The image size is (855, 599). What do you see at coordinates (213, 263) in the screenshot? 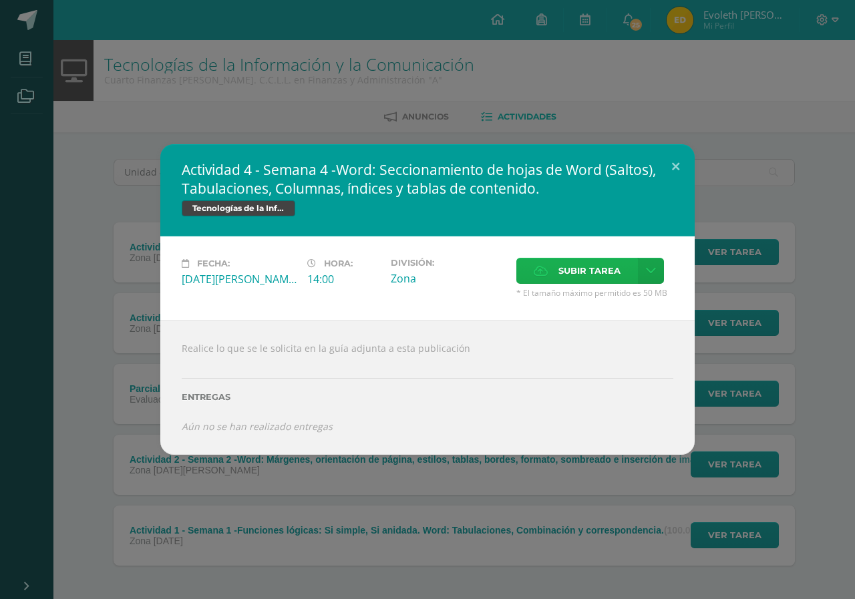
I see `span: Fecha:` at bounding box center [213, 263].